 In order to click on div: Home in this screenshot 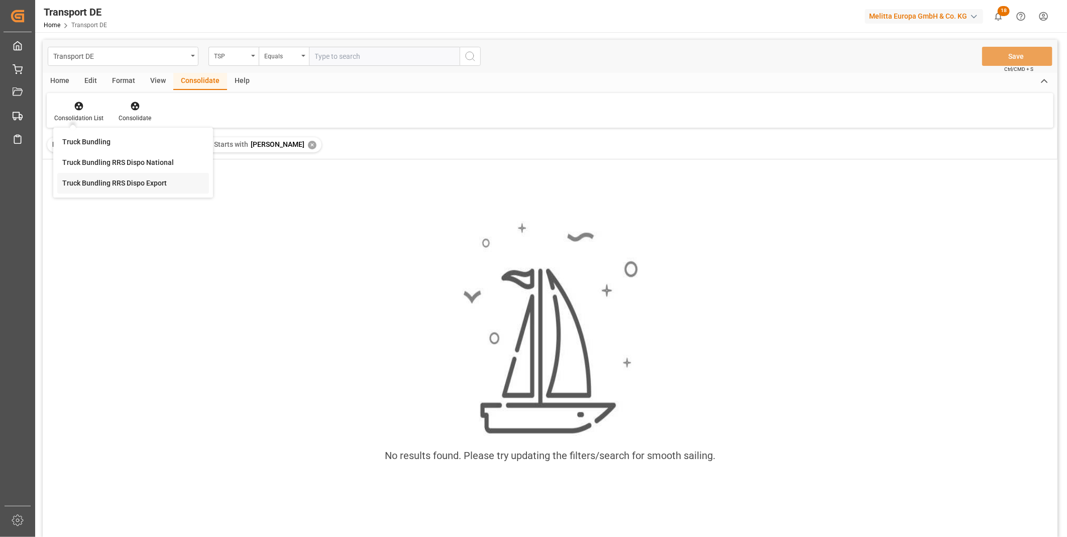, I will do `click(60, 81)`.